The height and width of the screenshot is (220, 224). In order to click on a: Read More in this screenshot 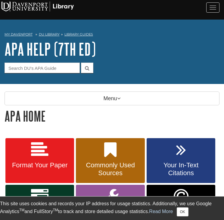, I will do `click(161, 211)`.